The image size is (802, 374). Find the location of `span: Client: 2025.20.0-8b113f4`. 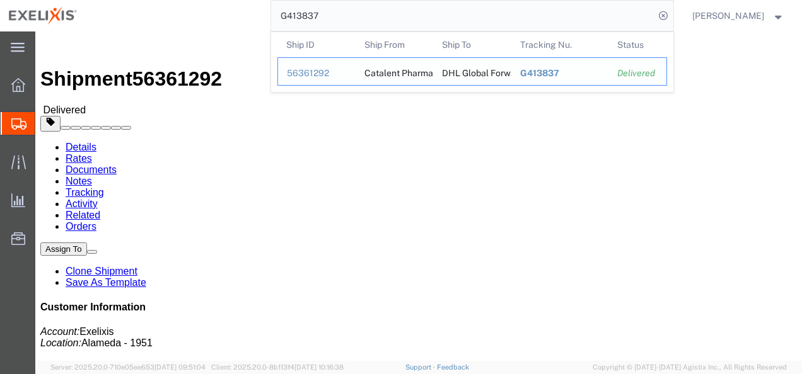

span: Client: 2025.20.0-8b113f4 is located at coordinates (277, 367).